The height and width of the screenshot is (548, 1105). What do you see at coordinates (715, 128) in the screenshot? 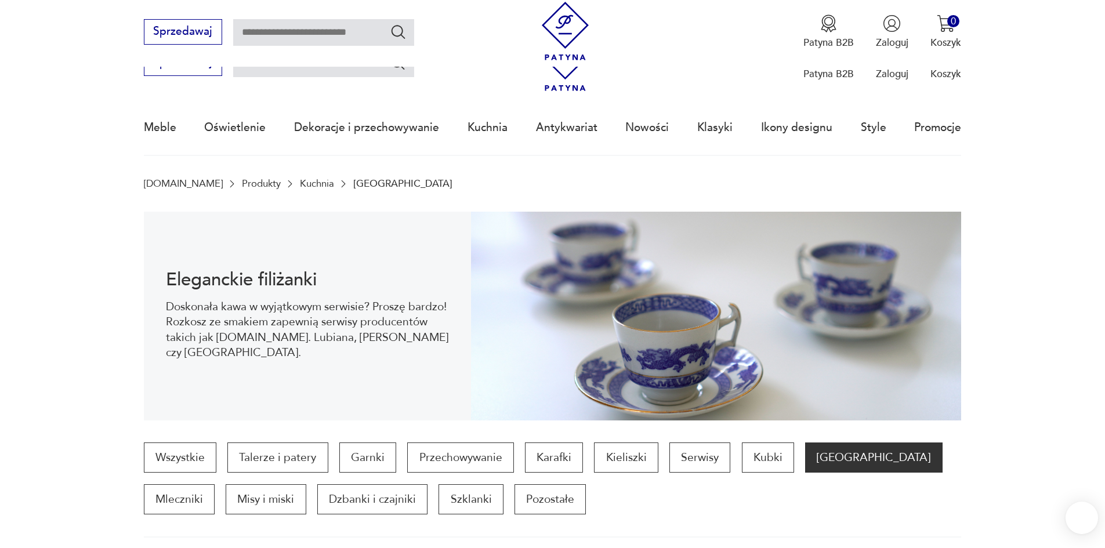
I see `a: Klasyki` at bounding box center [715, 128].